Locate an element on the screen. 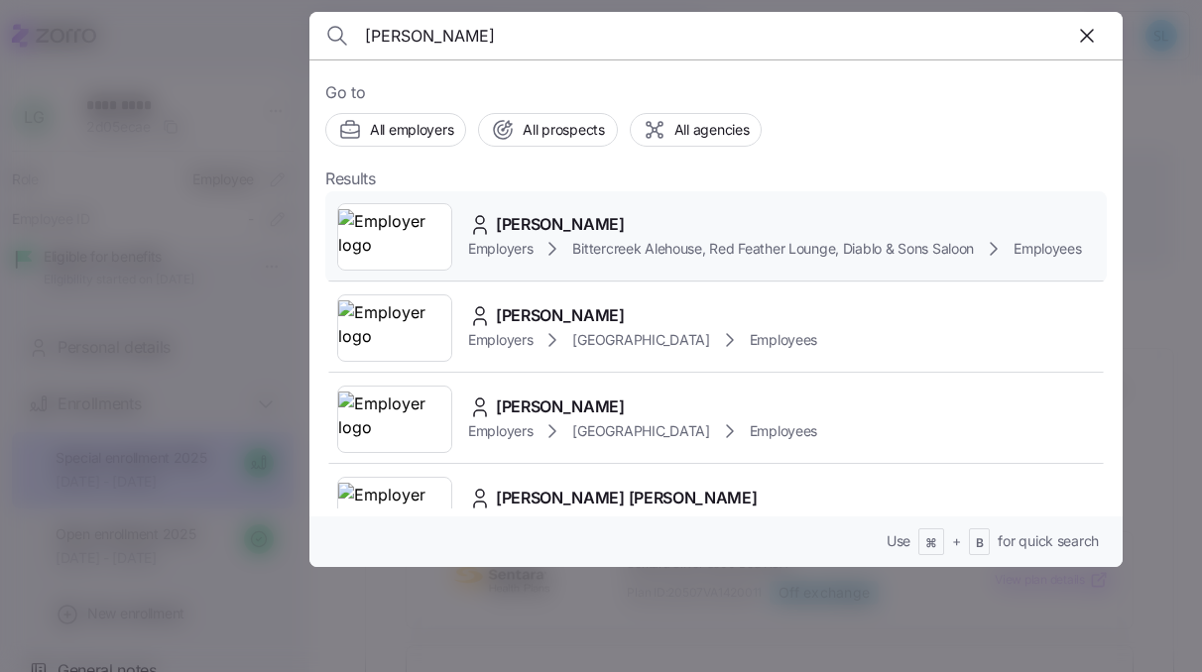  span: Go to is located at coordinates (716, 92).